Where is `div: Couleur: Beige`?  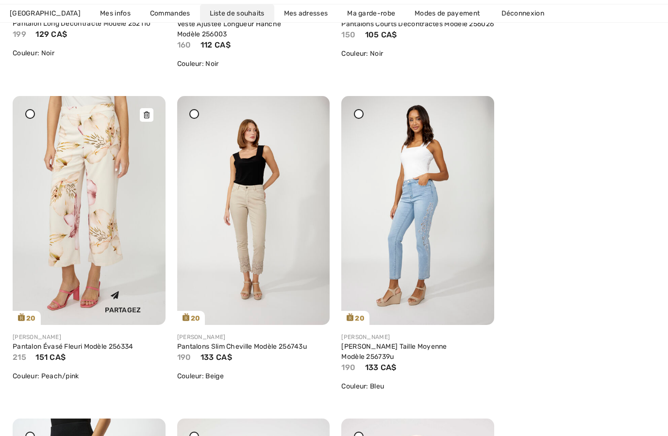 div: Couleur: Beige is located at coordinates (253, 376).